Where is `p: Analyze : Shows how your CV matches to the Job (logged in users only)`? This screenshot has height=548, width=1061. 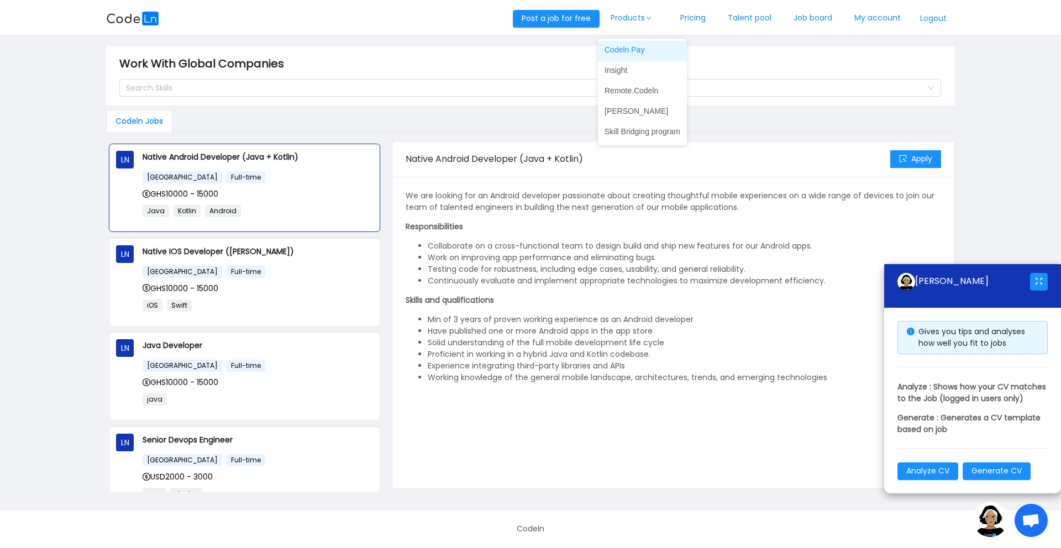 p: Analyze : Shows how your CV matches to the Job (logged in users only) is located at coordinates (973, 393).